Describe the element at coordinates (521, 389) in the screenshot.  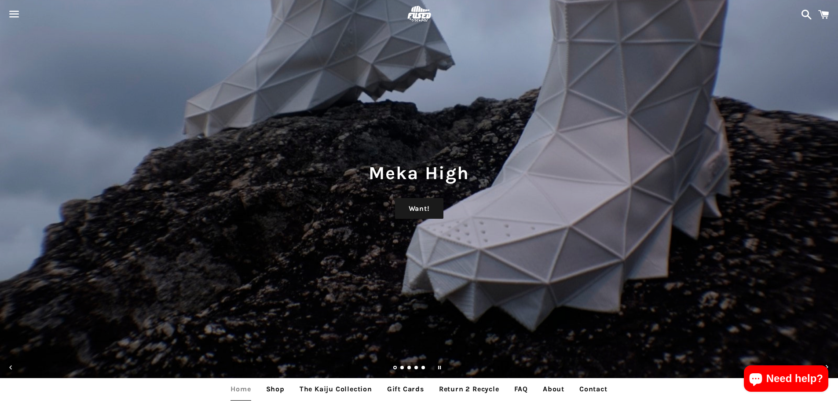
I see `a: FAQ` at that location.